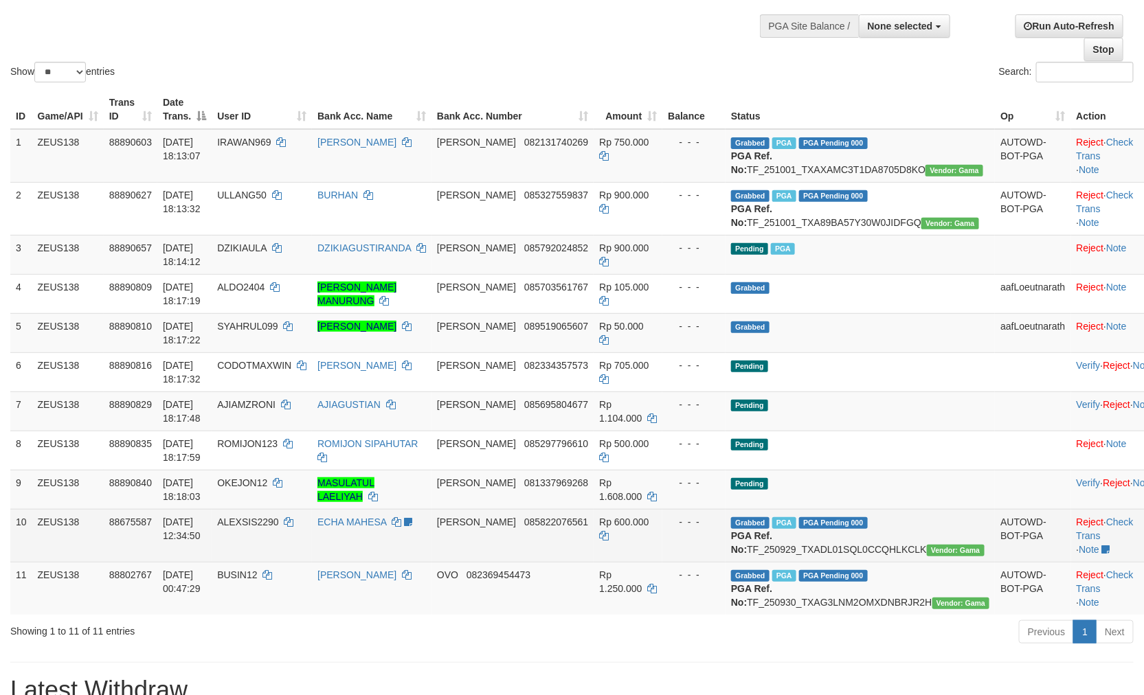  Describe the element at coordinates (60, 72) in the screenshot. I see `select: Showentries` at that location.